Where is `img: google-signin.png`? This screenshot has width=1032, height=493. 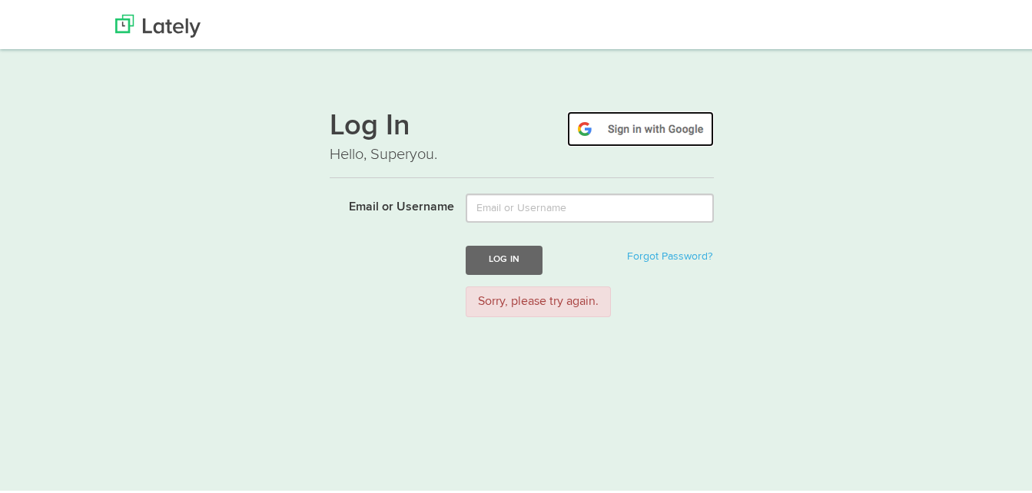
img: google-signin.png is located at coordinates (640, 126).